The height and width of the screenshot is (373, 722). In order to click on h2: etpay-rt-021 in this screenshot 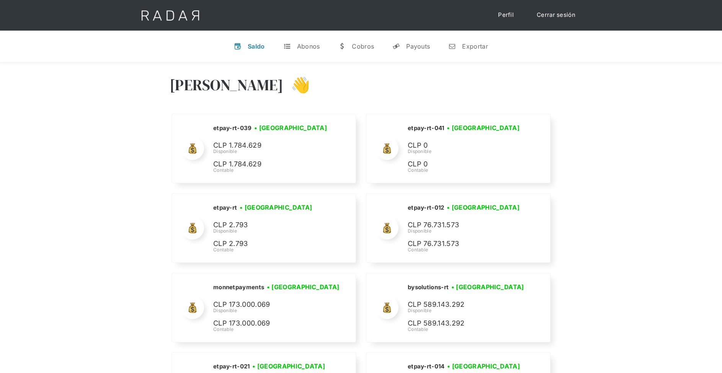, I will do `click(232, 367)`.